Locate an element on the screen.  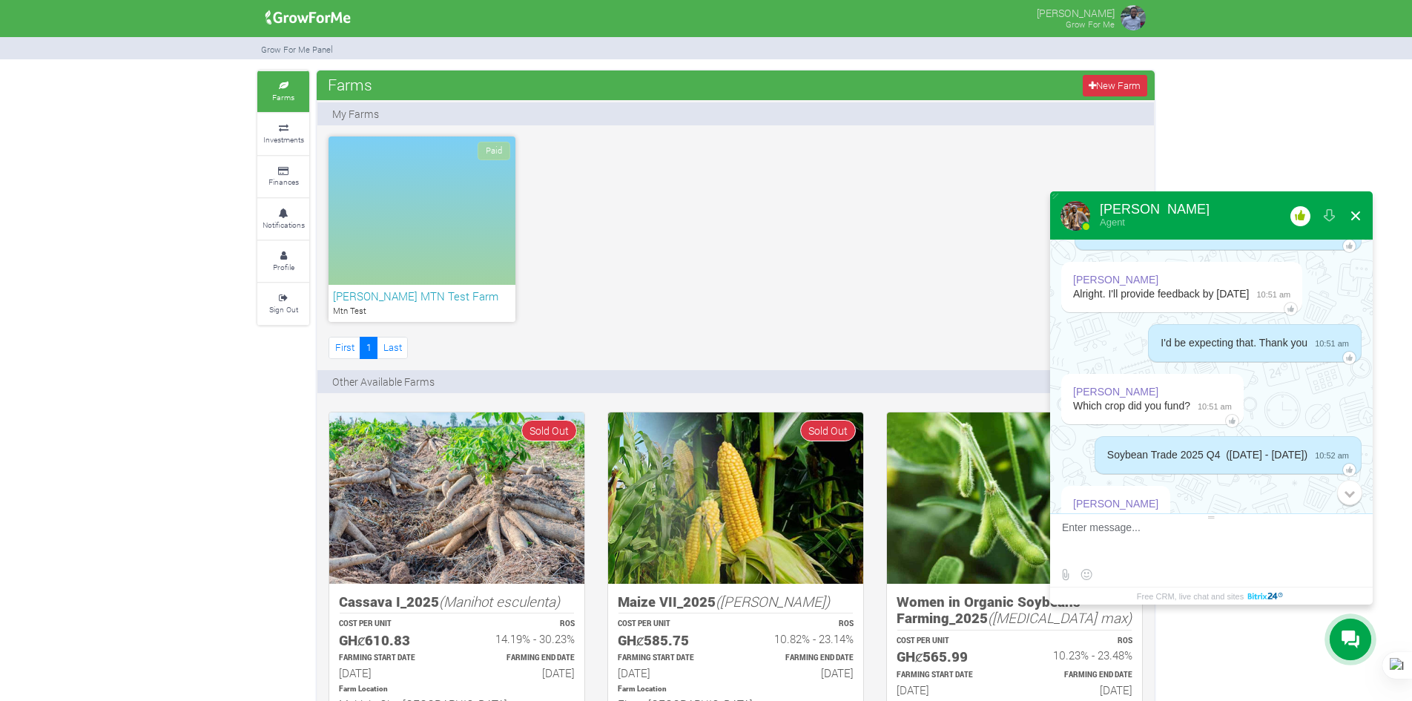
div: Agent is located at coordinates (1155, 222).